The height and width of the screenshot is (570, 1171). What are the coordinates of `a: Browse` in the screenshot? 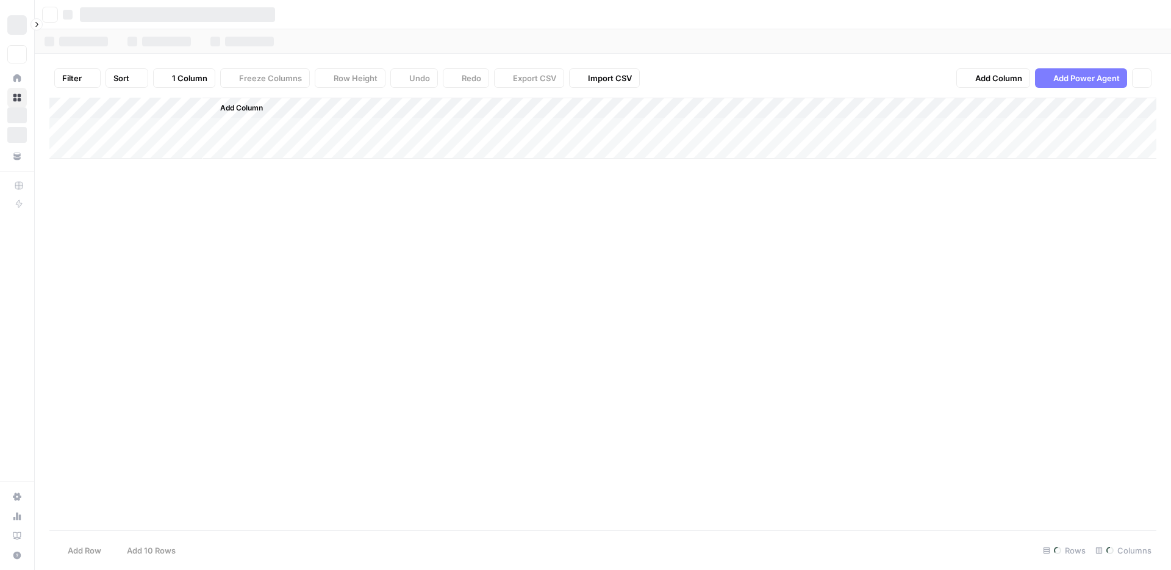 It's located at (17, 98).